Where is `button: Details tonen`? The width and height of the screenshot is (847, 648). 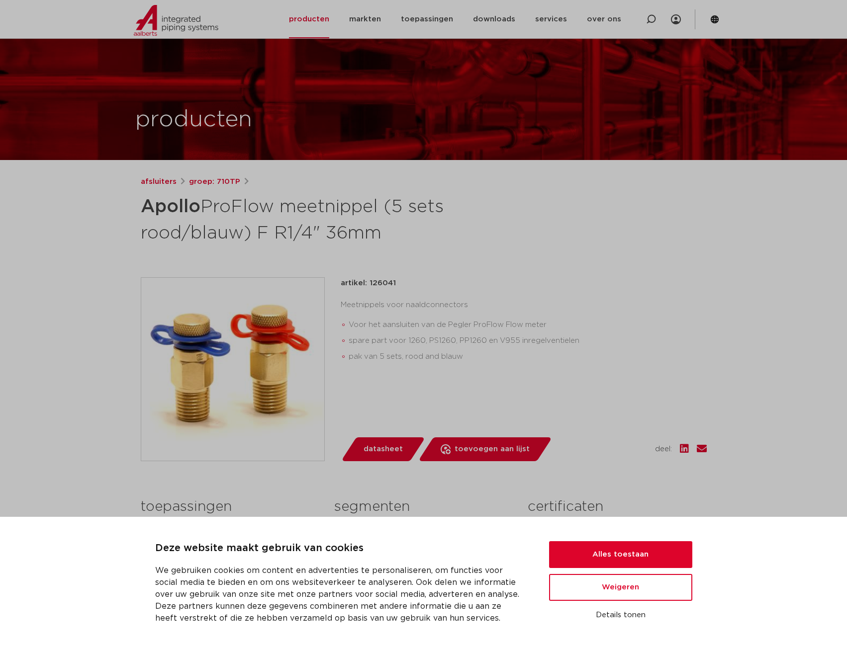 button: Details tonen is located at coordinates (621, 616).